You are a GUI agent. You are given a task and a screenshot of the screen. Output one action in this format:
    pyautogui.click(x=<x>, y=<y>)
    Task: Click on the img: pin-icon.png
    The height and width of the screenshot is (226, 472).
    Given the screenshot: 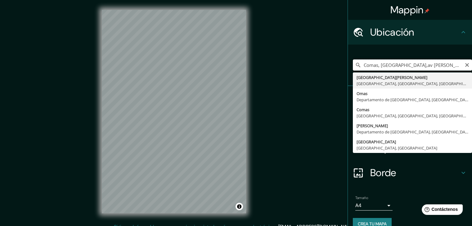 What is the action you would take?
    pyautogui.click(x=427, y=11)
    